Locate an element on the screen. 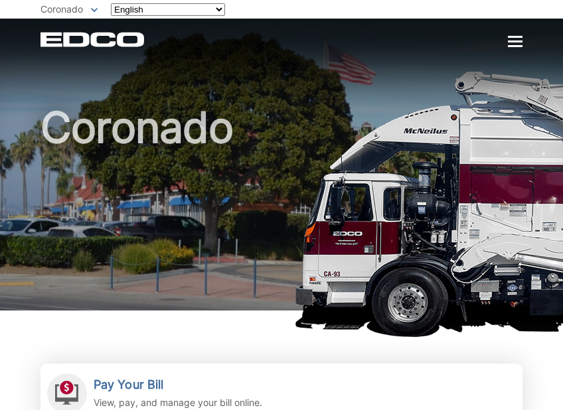 The width and height of the screenshot is (563, 410). h1: Coronado is located at coordinates (282, 211).